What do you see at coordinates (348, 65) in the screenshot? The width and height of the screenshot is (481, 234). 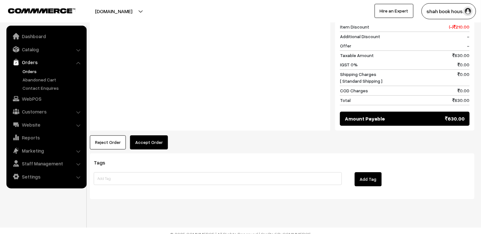 I see `span: IGST 0%` at bounding box center [348, 65].